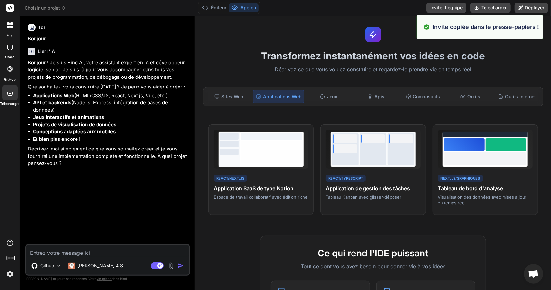  What do you see at coordinates (363, 197) in the screenshot?
I see `font: Tableau Kanban avec glisser-déposer` at bounding box center [363, 197].